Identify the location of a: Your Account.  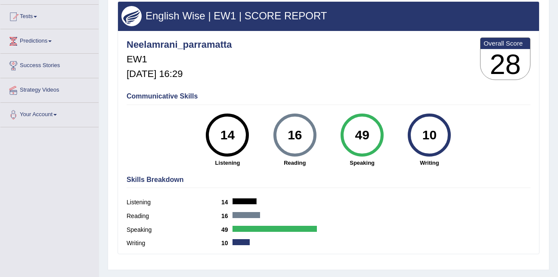
(50, 114).